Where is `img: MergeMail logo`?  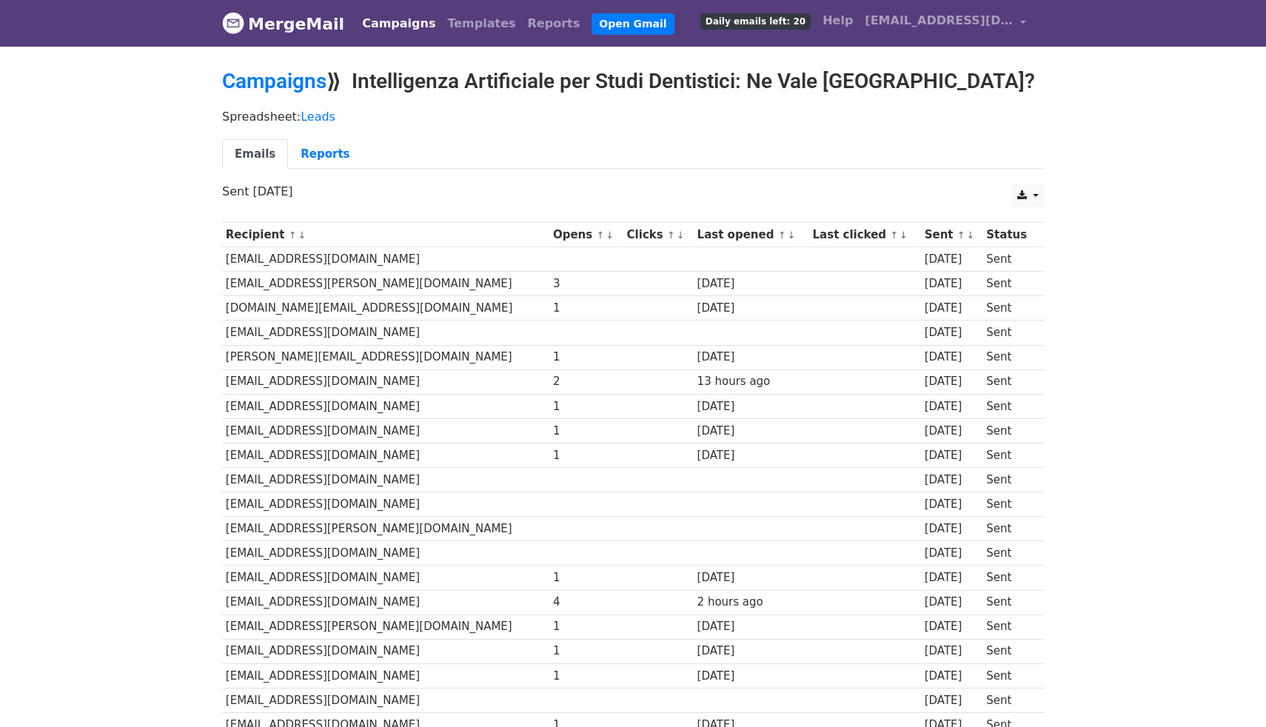
img: MergeMail logo is located at coordinates (233, 23).